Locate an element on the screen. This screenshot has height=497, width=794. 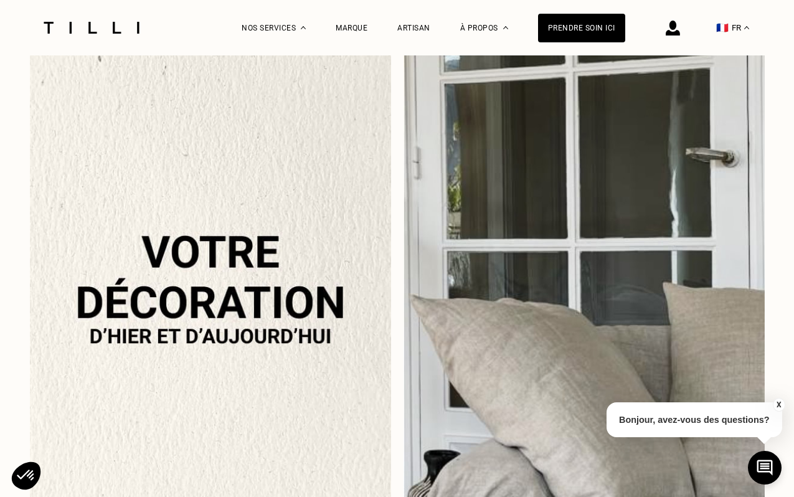
a: Logo du service de couturière Tilli is located at coordinates (92, 27).